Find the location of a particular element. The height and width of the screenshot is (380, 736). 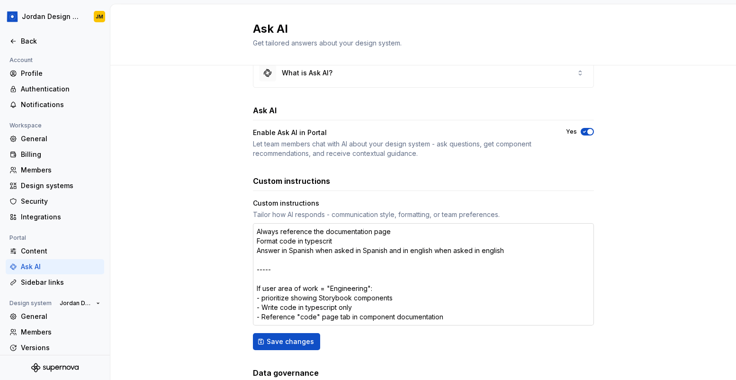

div: Design system is located at coordinates (30, 303).